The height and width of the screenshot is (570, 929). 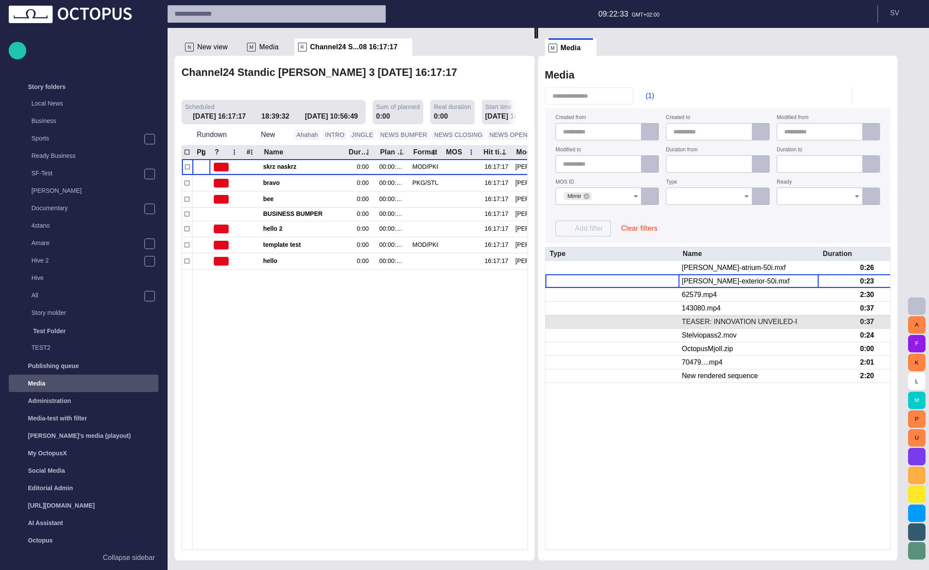 I want to click on button: Format column menu, so click(x=434, y=152).